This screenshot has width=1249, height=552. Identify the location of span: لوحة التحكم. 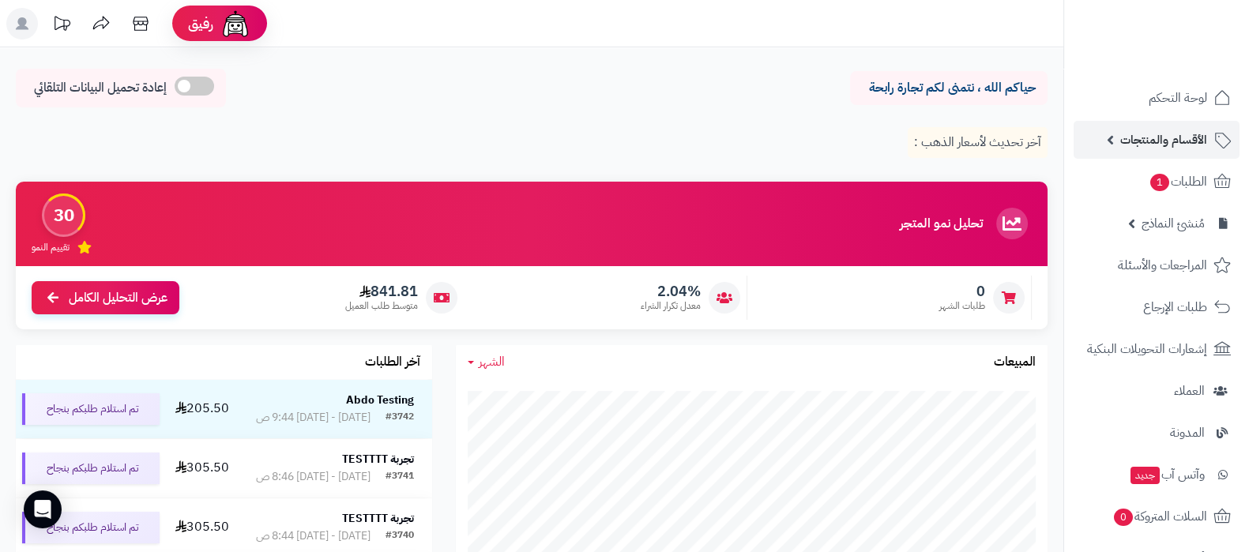
(1178, 98).